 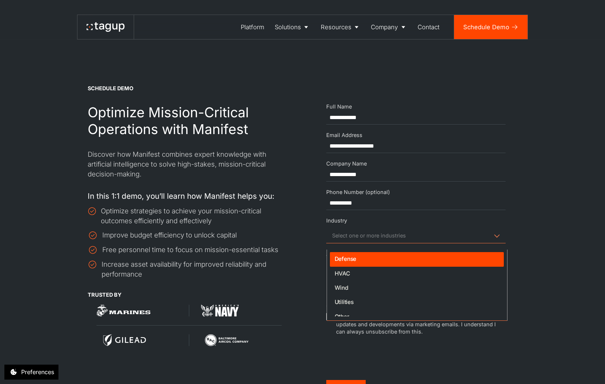 I want to click on li: Other, so click(x=417, y=316).